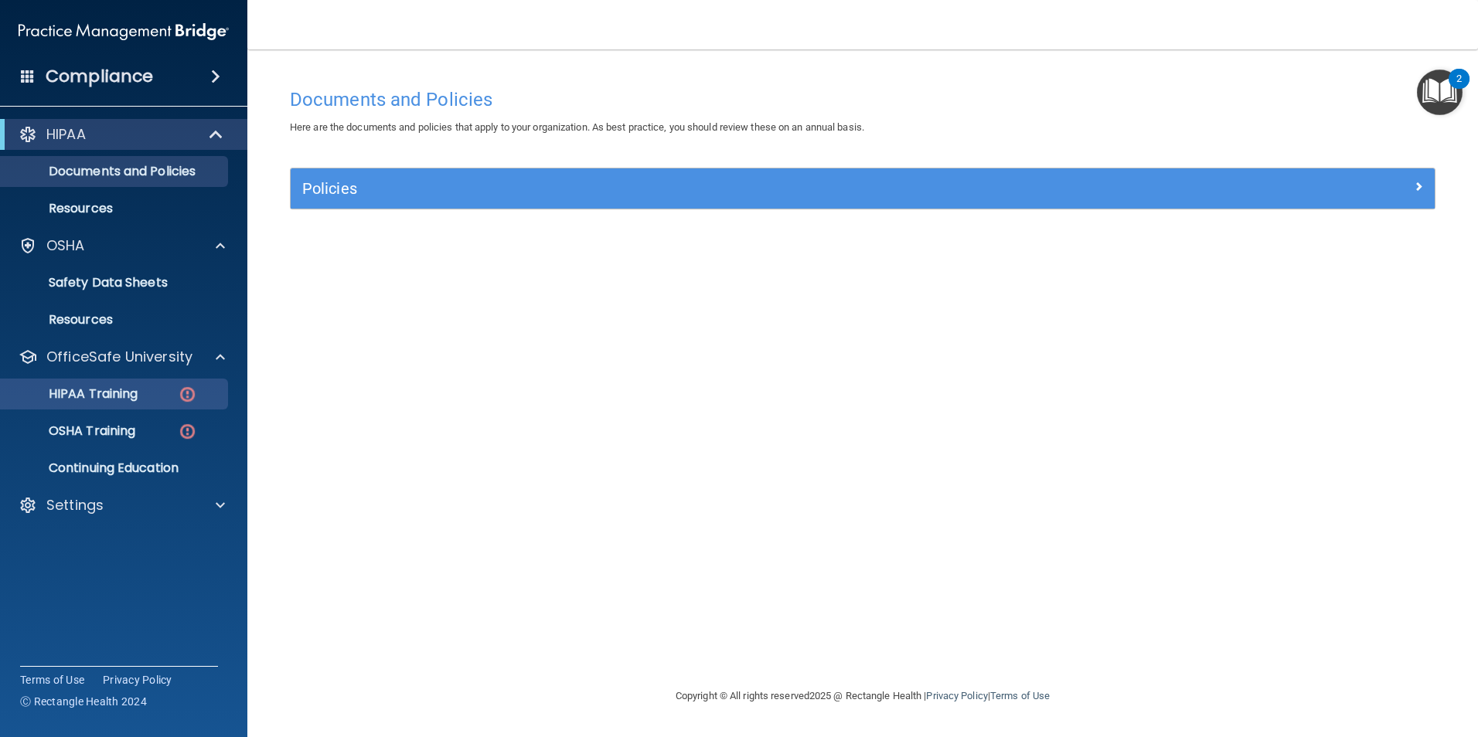 The height and width of the screenshot is (737, 1478). I want to click on p: OSHA Training, so click(73, 431).